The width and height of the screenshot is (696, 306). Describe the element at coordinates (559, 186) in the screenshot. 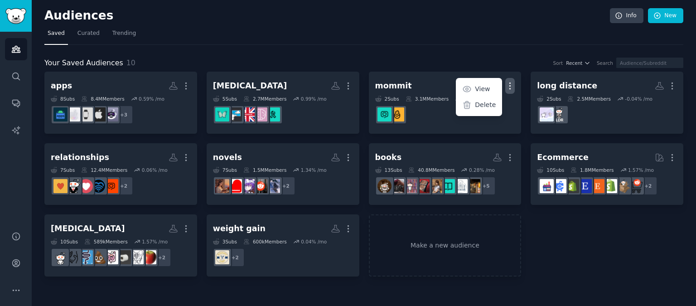

I see `img: ecommercemarketing` at that location.